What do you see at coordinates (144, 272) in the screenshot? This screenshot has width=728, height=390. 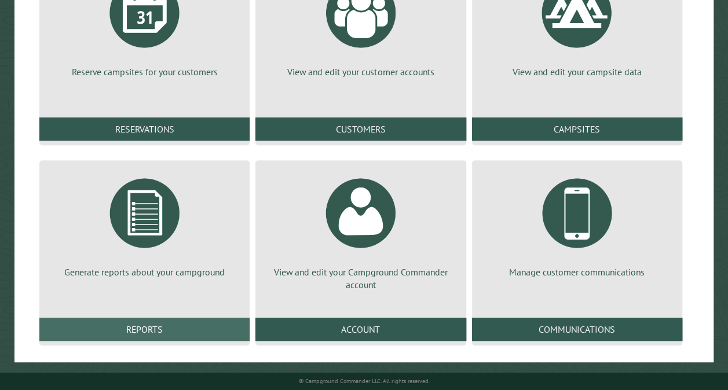 I see `p: Generate reports about your campground` at bounding box center [144, 272].